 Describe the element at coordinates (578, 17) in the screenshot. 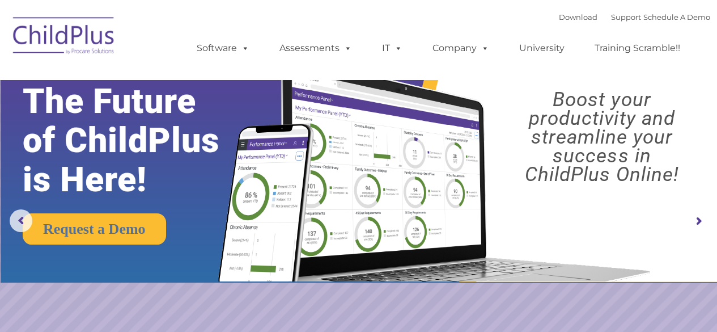

I see `a: Download` at that location.